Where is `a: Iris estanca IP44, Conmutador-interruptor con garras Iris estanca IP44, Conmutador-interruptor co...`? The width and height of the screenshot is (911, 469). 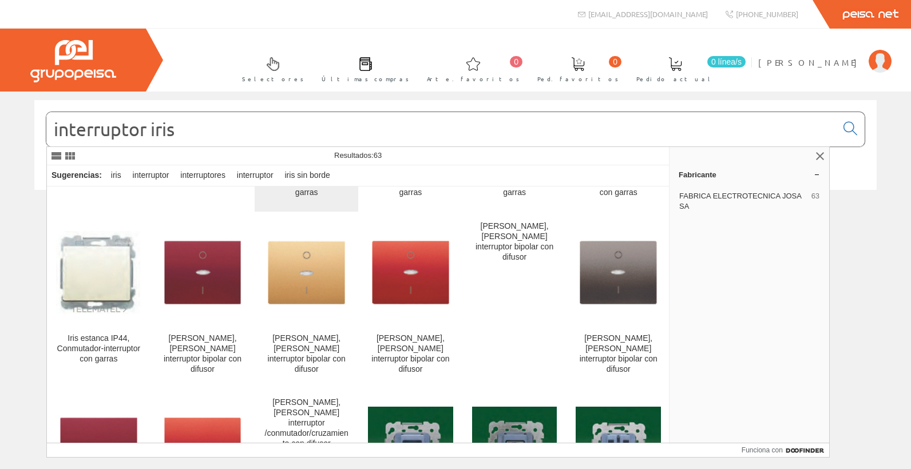
a: Iris estanca IP44, Conmutador-interruptor con garras Iris estanca IP44, Conmutador-interruptor co... is located at coordinates (98, 300).